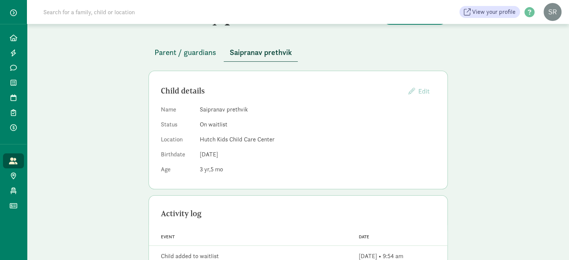 This screenshot has width=569, height=260. Describe the element at coordinates (167, 237) in the screenshot. I see `span: Event` at that location.